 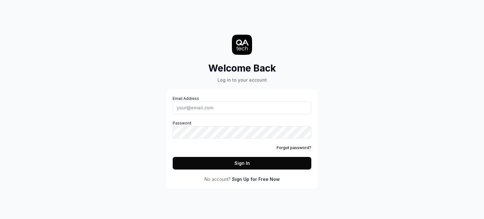 I want to click on a: Forgot password?, so click(x=294, y=148).